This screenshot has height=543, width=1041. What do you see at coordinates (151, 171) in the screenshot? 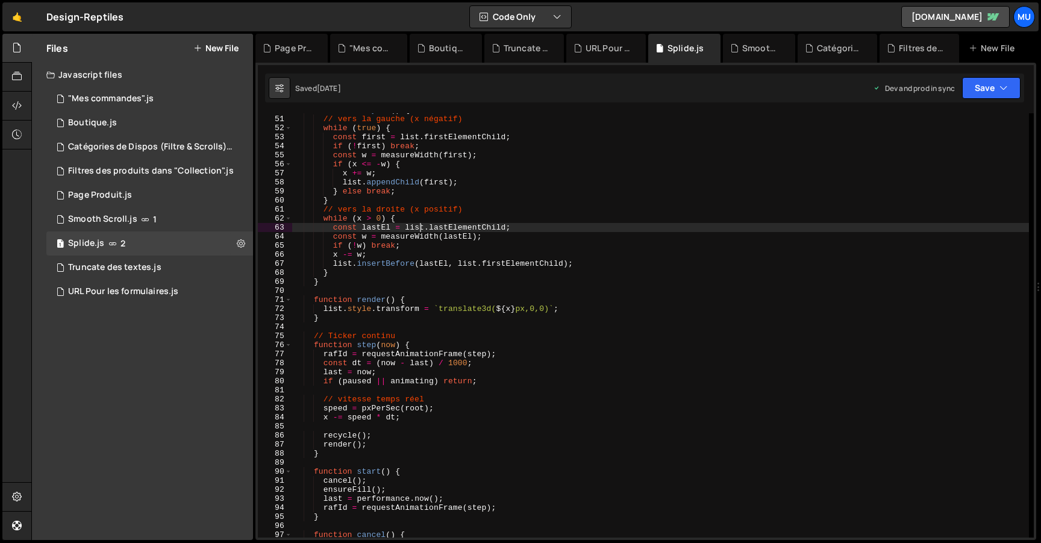
I see `div: 16910/46494.js` at bounding box center [151, 171].